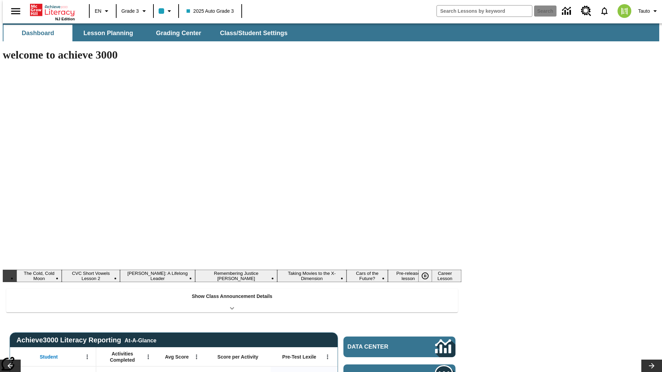 This screenshot has height=372, width=662. I want to click on span: Tauto, so click(644, 11).